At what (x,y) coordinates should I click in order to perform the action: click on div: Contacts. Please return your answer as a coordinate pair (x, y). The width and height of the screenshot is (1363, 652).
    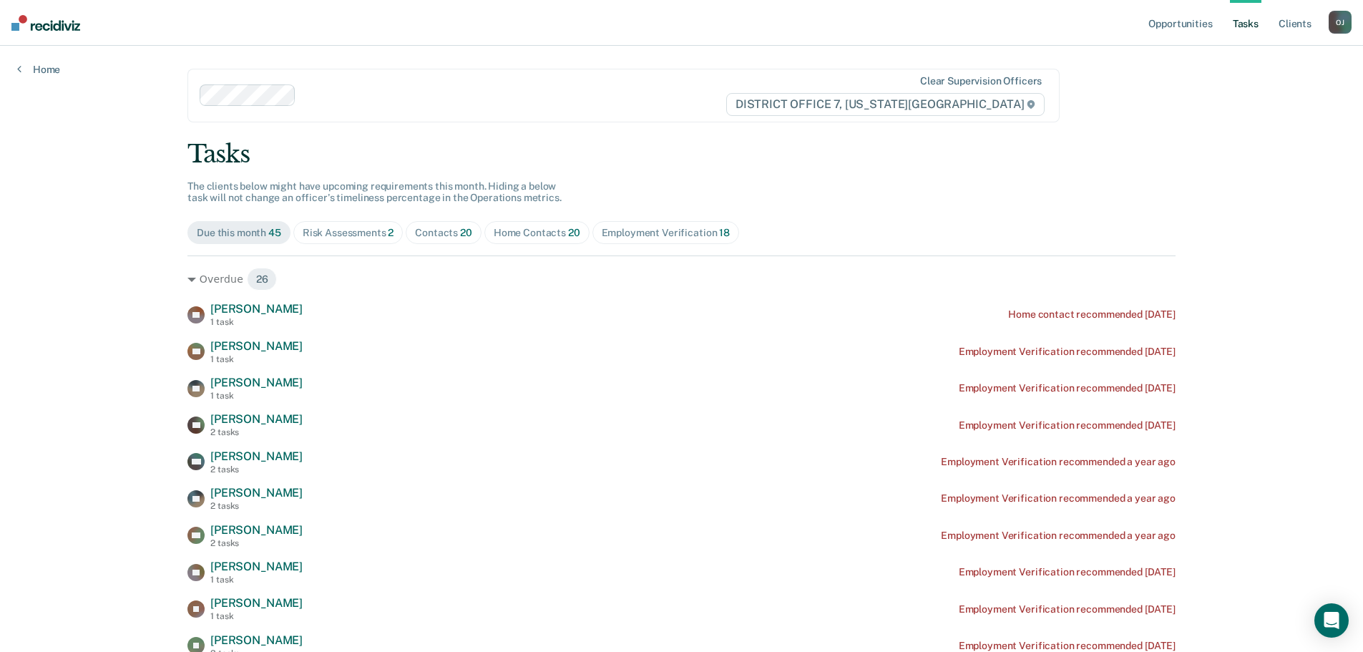
    Looking at the image, I should click on (444, 233).